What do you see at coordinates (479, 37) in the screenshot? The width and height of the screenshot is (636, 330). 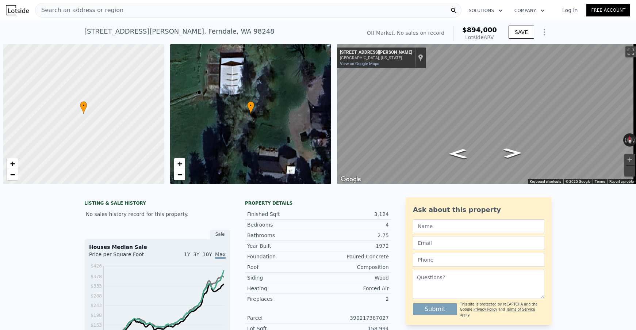 I see `div: Lotside ARV` at bounding box center [479, 37].